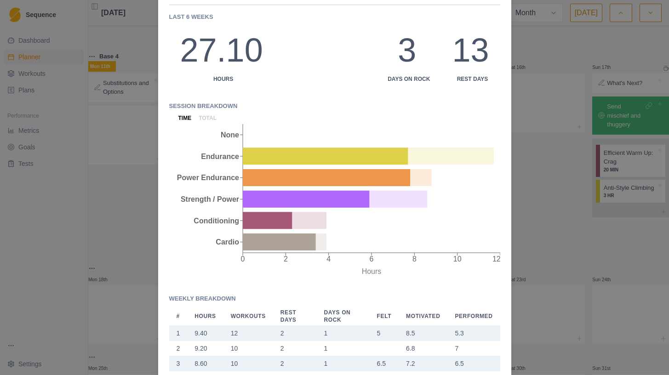 The height and width of the screenshot is (375, 669). I want to click on td: 5.3, so click(474, 333).